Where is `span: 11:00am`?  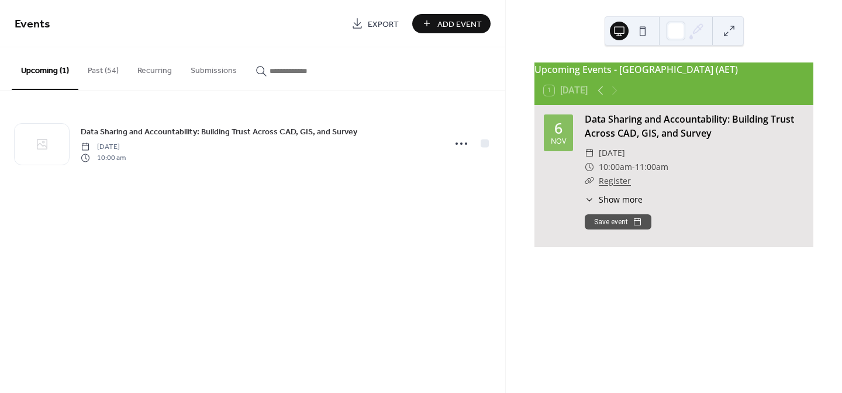
span: 11:00am is located at coordinates (651, 167).